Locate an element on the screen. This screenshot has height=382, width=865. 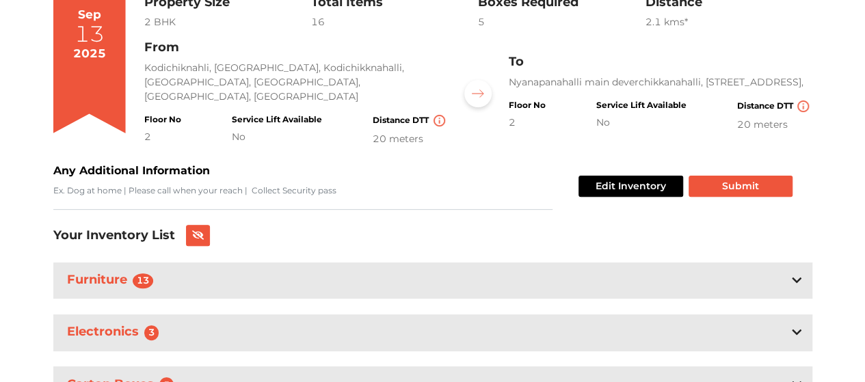
span: 13 is located at coordinates (143, 281).